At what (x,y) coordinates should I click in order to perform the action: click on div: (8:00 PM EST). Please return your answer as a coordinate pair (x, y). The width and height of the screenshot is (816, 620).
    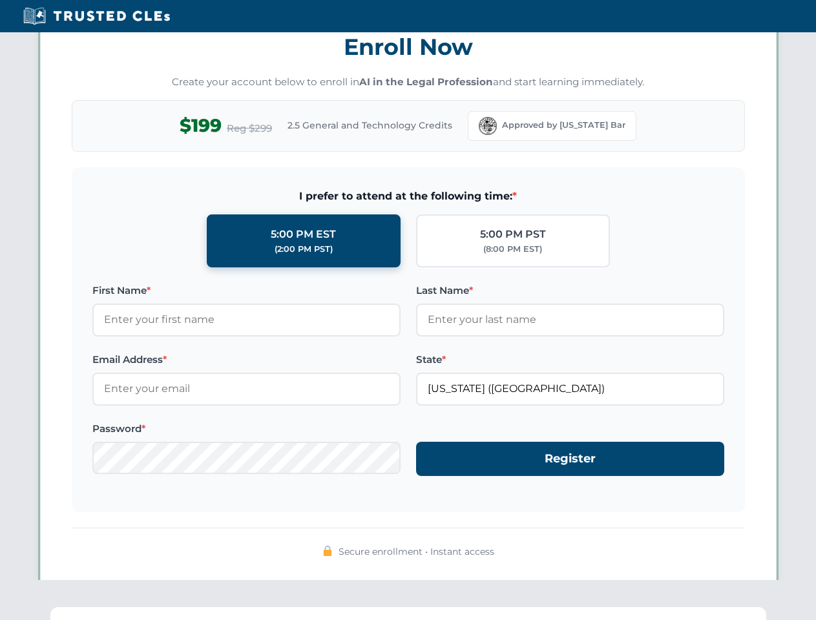
    Looking at the image, I should click on (512, 249).